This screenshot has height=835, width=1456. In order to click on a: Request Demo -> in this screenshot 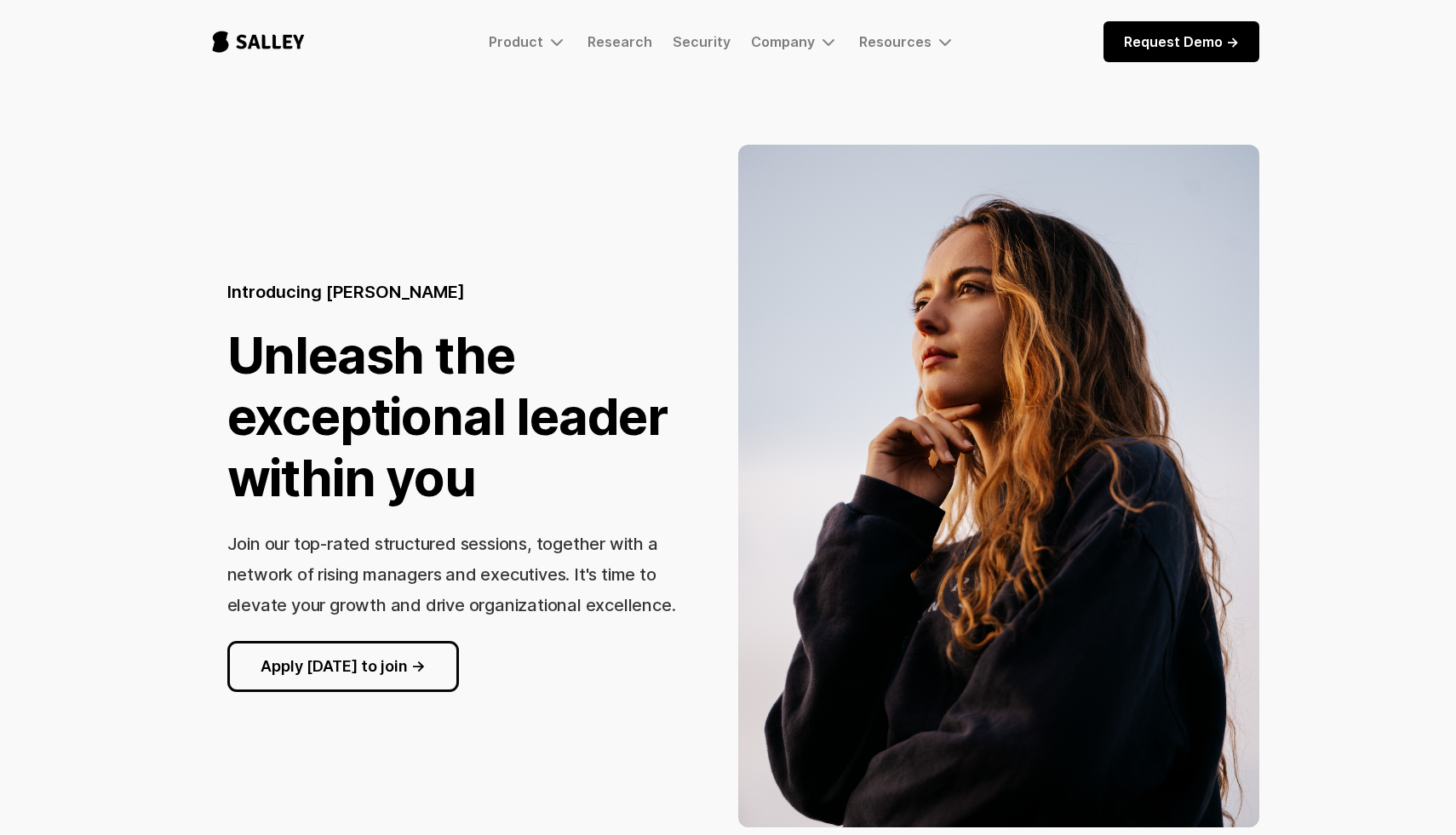, I will do `click(1181, 42)`.